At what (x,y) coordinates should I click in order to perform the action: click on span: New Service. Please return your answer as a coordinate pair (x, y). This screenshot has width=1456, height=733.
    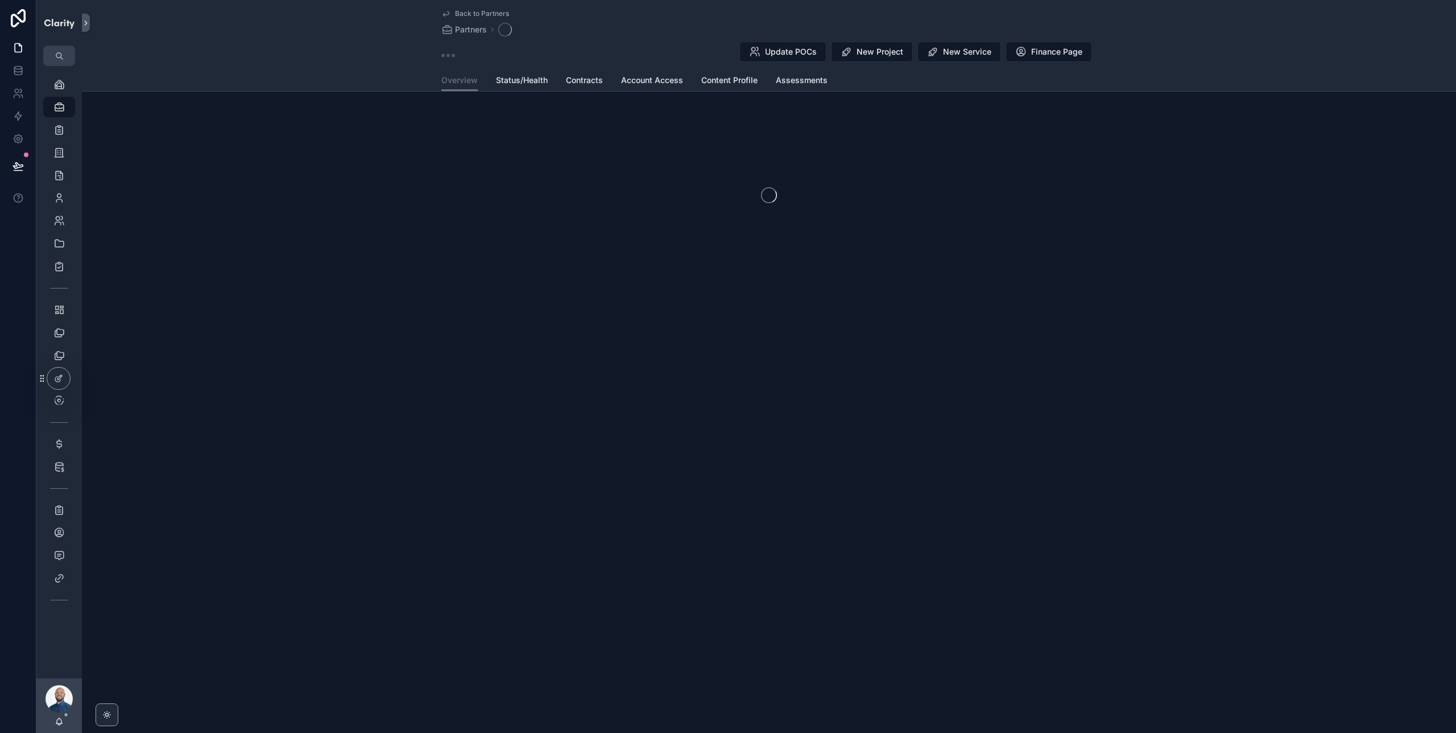
    Looking at the image, I should click on (967, 52).